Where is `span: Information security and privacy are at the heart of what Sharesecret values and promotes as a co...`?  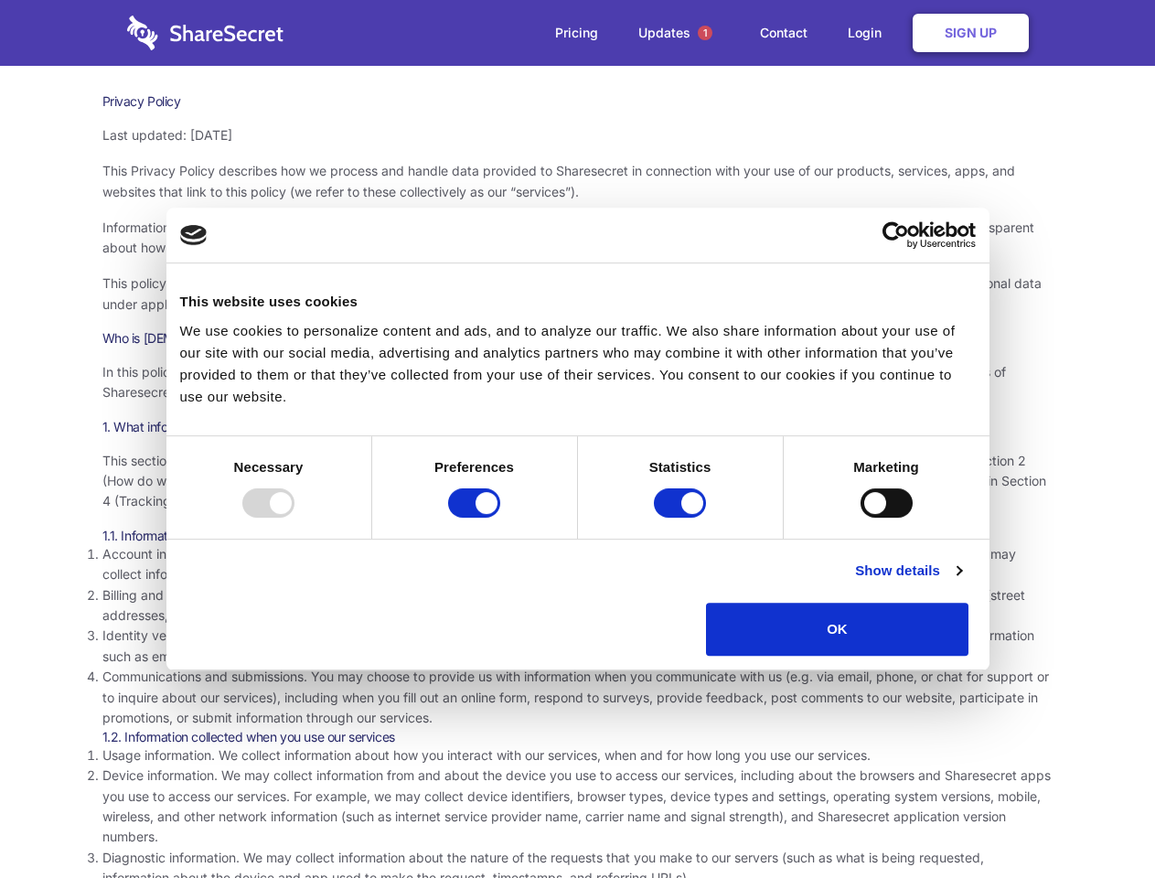 span: Information security and privacy are at the heart of what Sharesecret values and promotes as a co... is located at coordinates (568, 237).